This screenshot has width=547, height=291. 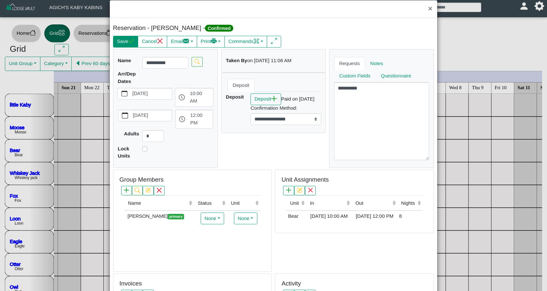 What do you see at coordinates (296, 216) in the screenshot?
I see `td: Bear` at bounding box center [296, 216].